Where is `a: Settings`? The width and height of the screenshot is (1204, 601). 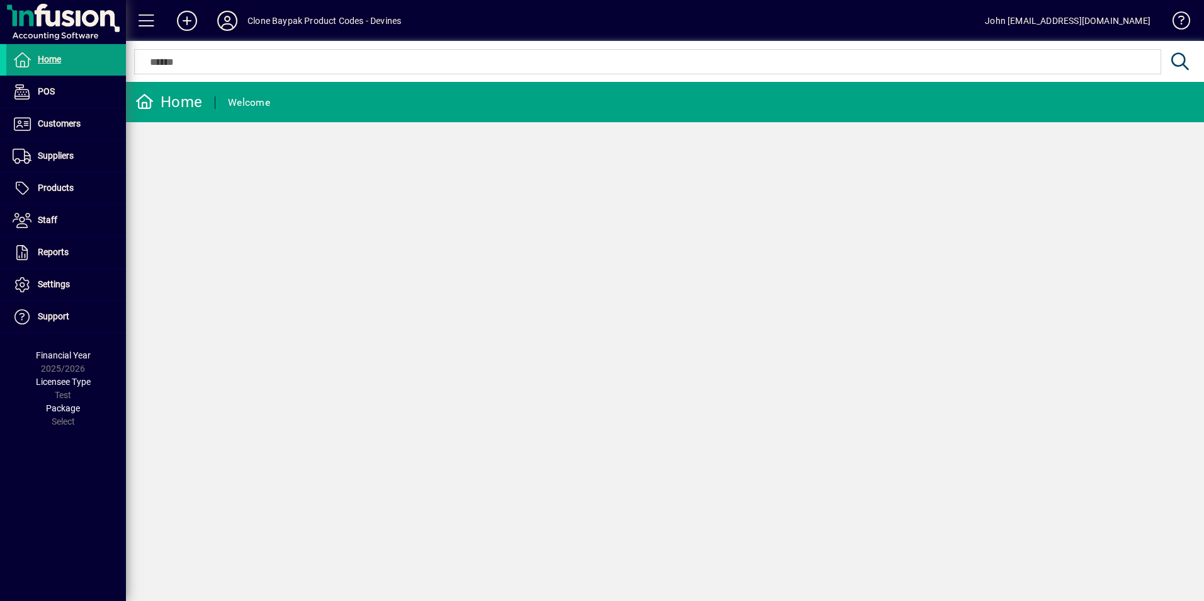 a: Settings is located at coordinates (66, 285).